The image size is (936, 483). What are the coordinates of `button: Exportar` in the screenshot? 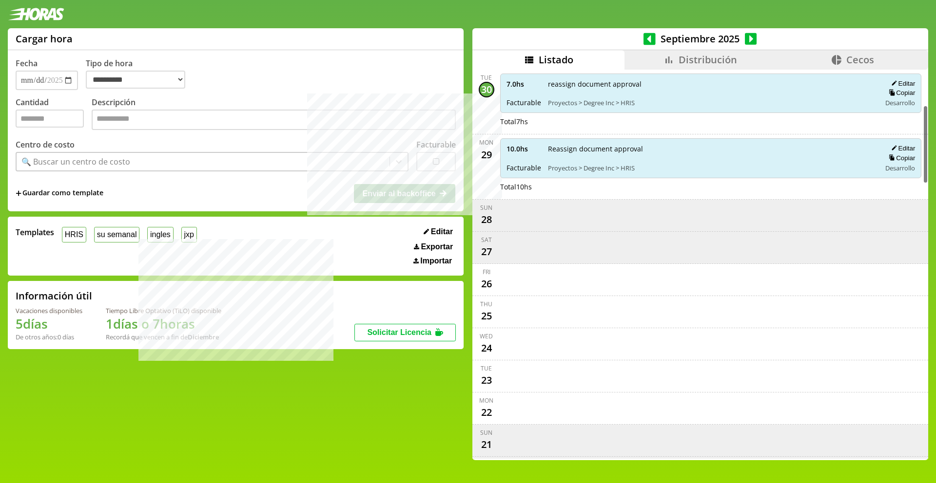 It's located at (433, 247).